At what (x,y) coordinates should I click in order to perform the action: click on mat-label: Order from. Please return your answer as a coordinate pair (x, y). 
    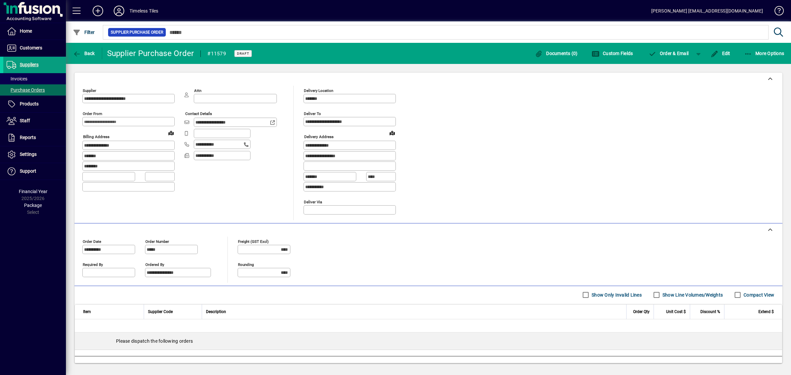
    Looking at the image, I should click on (92, 114).